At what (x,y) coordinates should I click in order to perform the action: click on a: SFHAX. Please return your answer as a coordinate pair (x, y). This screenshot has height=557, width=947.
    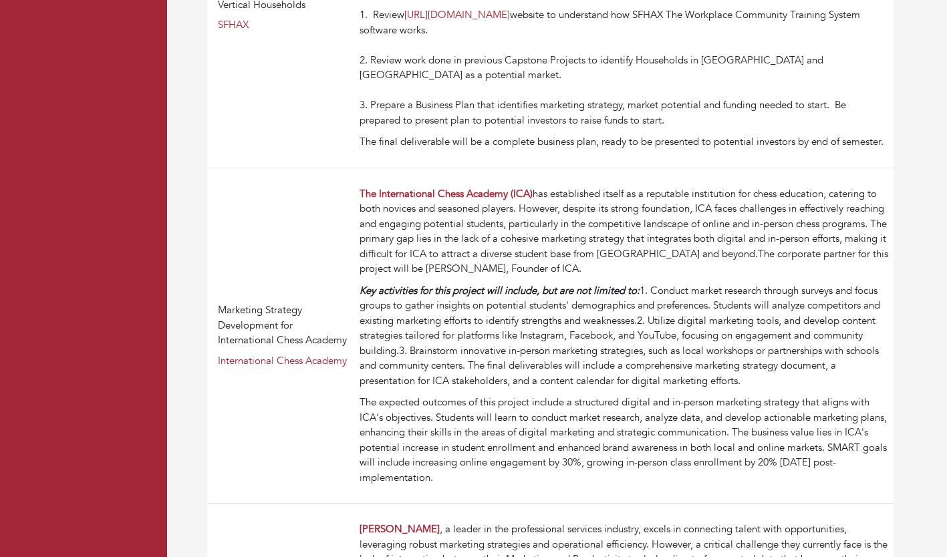
    Looking at the image, I should click on (233, 25).